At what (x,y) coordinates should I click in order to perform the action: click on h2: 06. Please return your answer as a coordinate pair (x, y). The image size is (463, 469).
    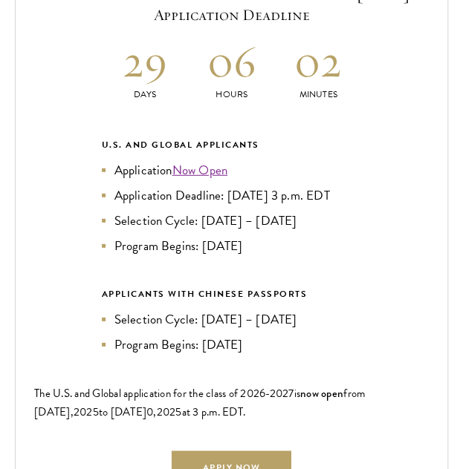
    Looking at the image, I should click on (231, 61).